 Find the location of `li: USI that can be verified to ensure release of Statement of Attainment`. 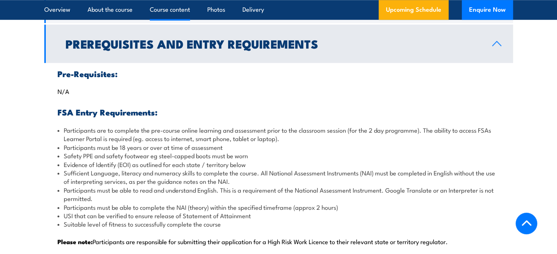

li: USI that can be verified to ensure release of Statement of Attainment is located at coordinates (279, 216).